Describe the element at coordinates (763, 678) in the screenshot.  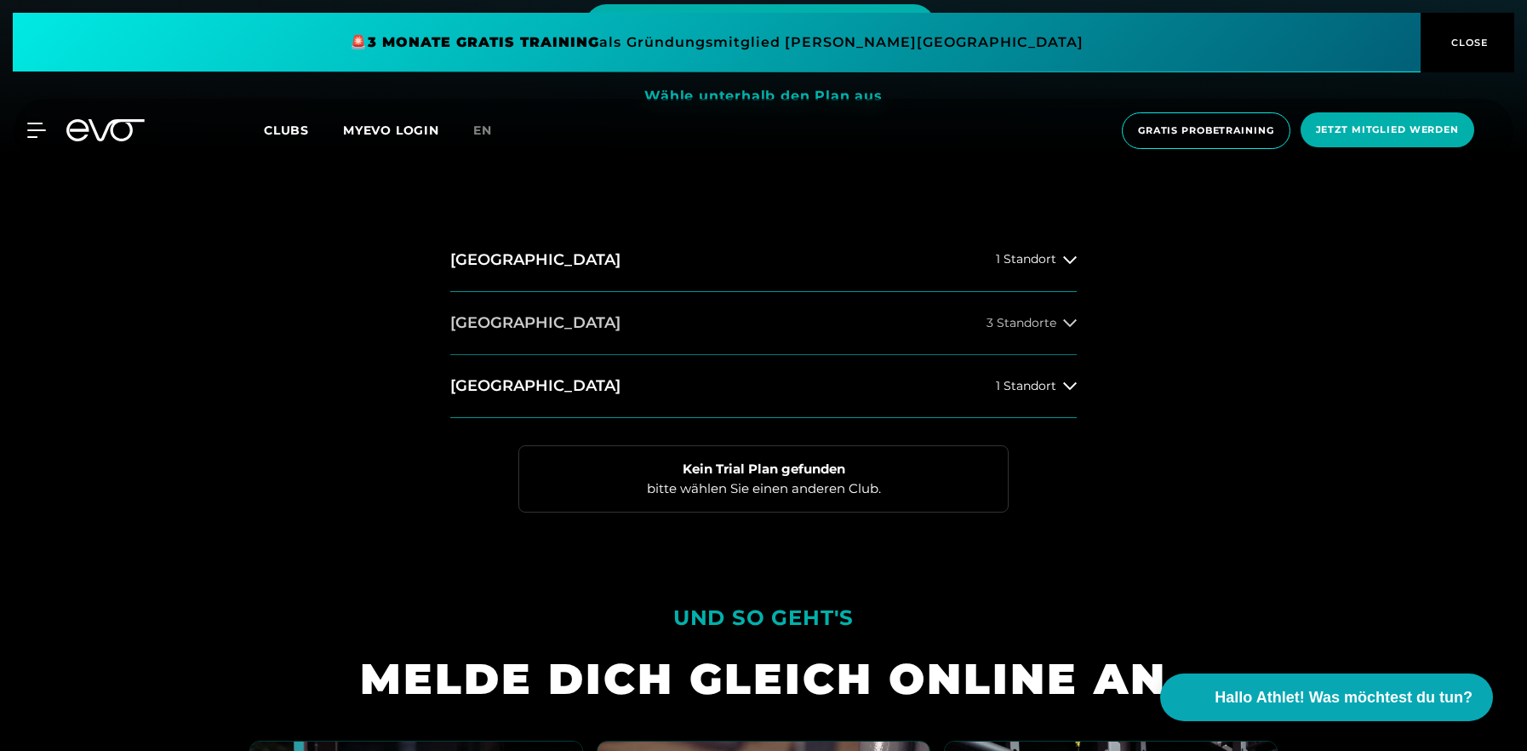
I see `div: MELDE DICH GLEICH ONLINE AN` at that location.